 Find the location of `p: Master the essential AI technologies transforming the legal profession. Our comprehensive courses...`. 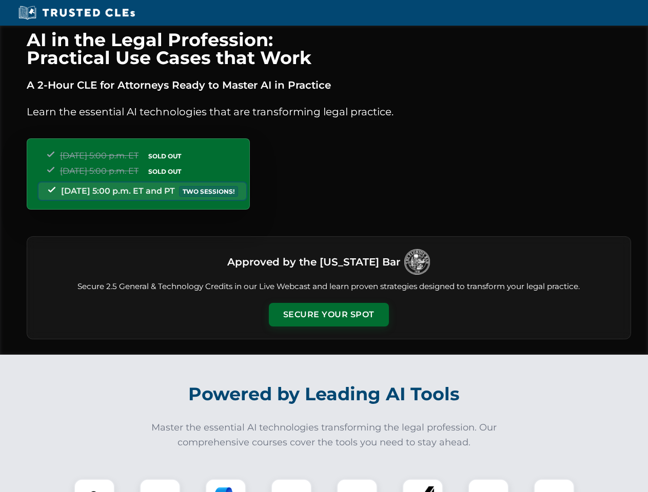

p: Master the essential AI technologies transforming the legal profession. Our comprehensive courses... is located at coordinates (324, 435).